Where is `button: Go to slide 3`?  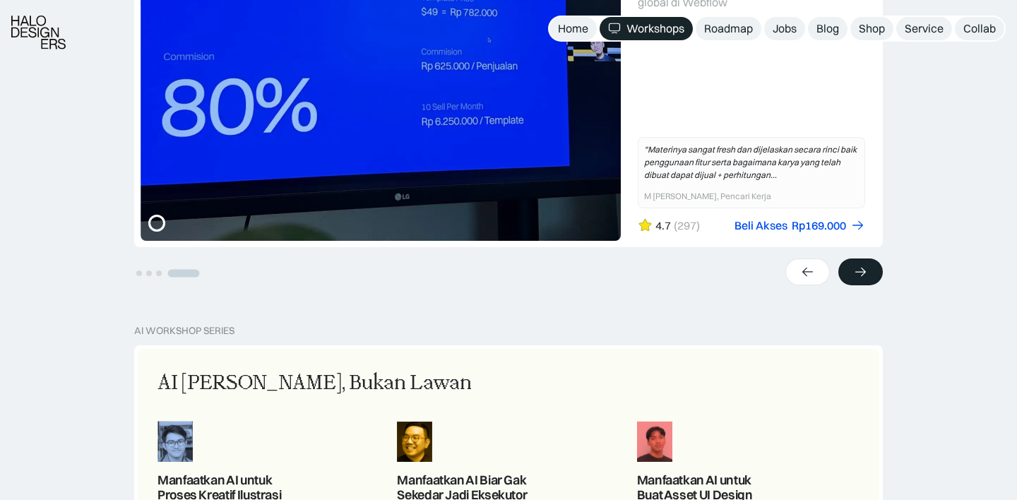
button: Go to slide 3 is located at coordinates (159, 273).